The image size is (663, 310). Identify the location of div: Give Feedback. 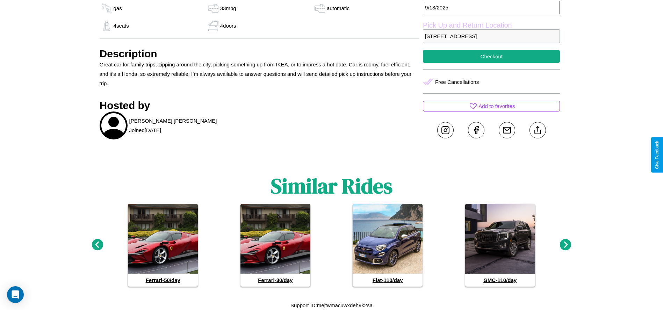
(657, 155).